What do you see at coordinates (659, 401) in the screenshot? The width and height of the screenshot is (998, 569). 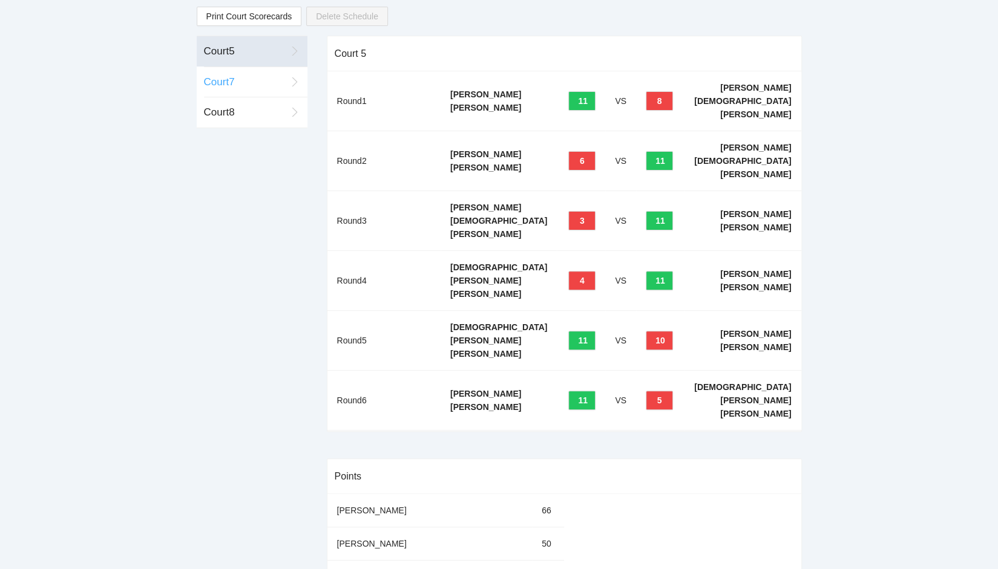 I see `button: 5` at bounding box center [659, 401].